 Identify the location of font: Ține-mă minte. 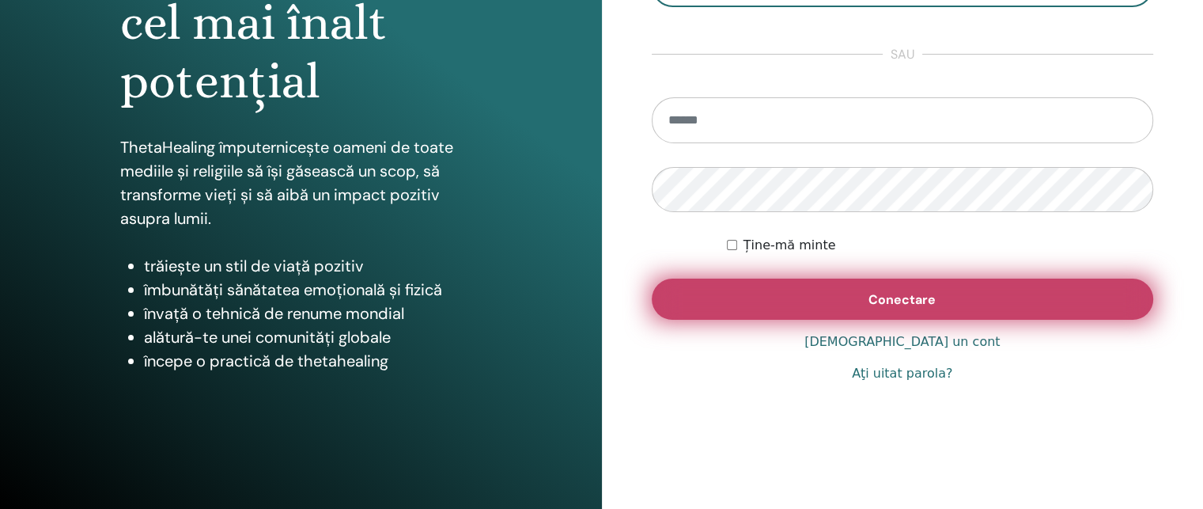
(789, 244).